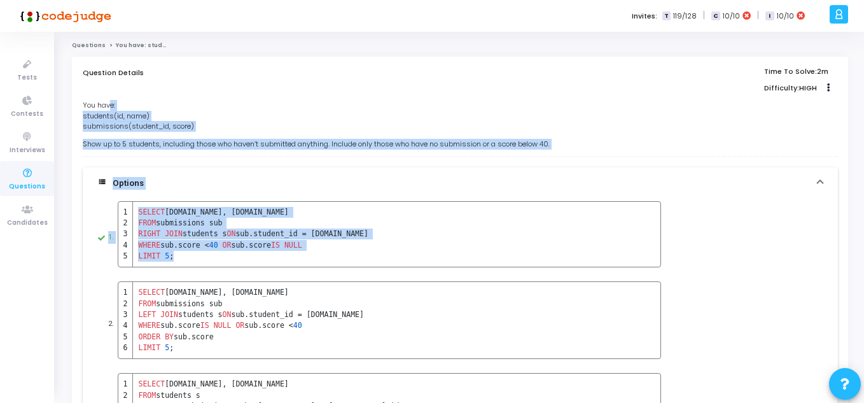 Image resolution: width=864 pixels, height=403 pixels. I want to click on td: sub.score, so click(248, 337).